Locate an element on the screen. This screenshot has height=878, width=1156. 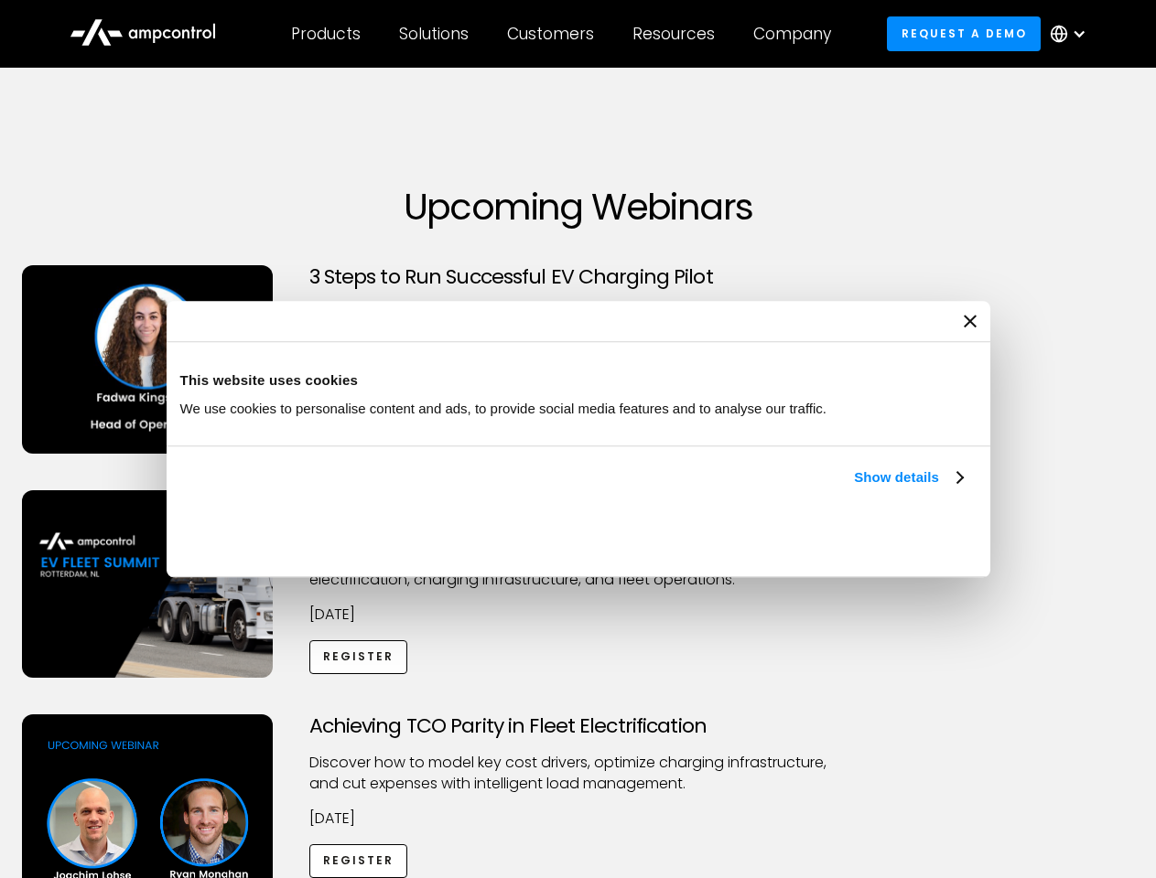
a: Show details is located at coordinates (908, 478).